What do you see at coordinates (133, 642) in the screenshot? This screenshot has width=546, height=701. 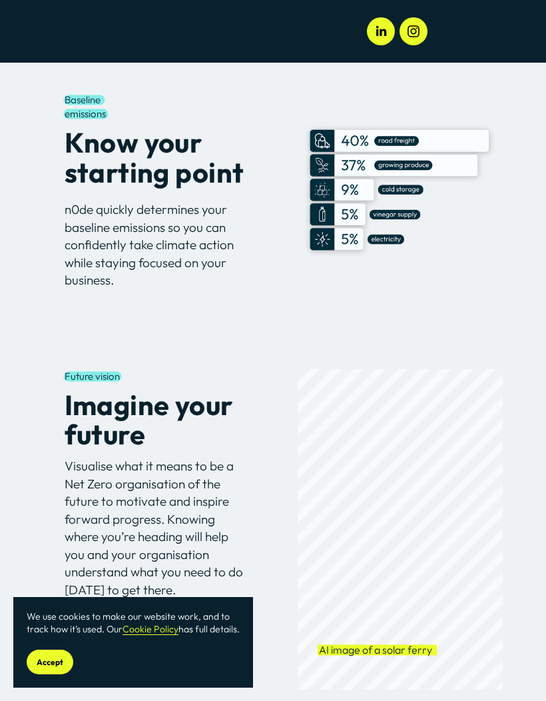 I see `section: Cookie banner` at bounding box center [133, 642].